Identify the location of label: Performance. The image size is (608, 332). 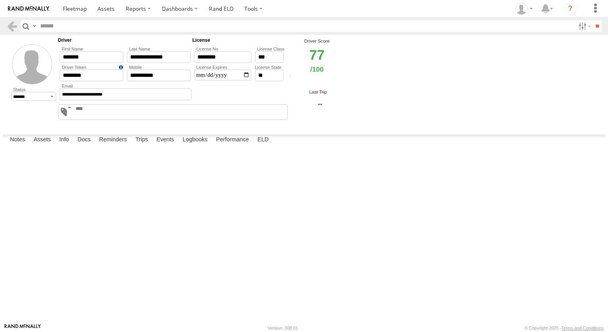
(233, 140).